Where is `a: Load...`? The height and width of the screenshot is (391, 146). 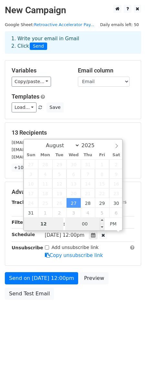
a: Load... is located at coordinates (24, 107).